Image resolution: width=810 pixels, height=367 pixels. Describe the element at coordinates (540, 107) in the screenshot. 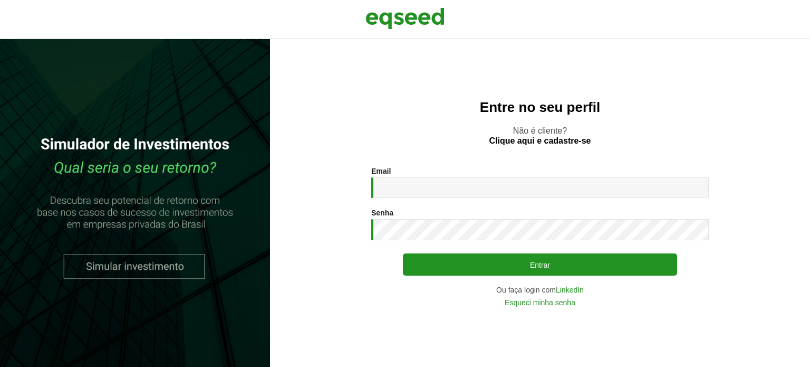

I see `h2: Entre no seu perfil` at that location.